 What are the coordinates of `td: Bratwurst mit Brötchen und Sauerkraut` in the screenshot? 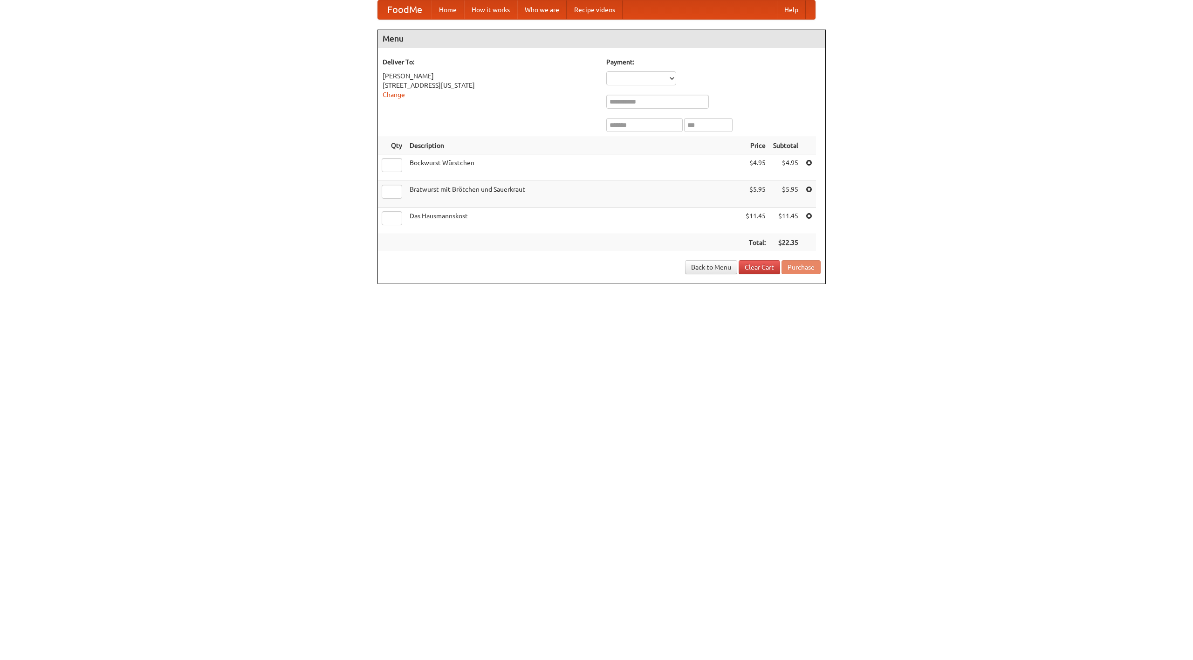 It's located at (574, 194).